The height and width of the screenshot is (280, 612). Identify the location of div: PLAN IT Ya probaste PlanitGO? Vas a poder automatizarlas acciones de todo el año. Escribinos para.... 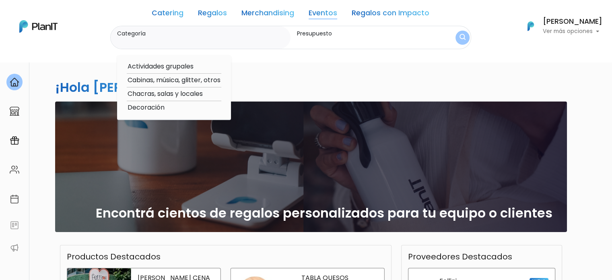
(81, 82).